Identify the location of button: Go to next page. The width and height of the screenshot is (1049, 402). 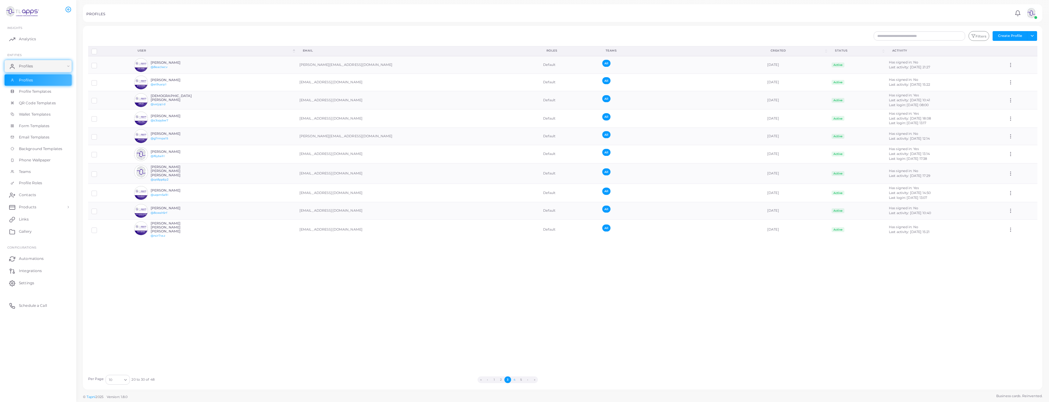
(528, 380).